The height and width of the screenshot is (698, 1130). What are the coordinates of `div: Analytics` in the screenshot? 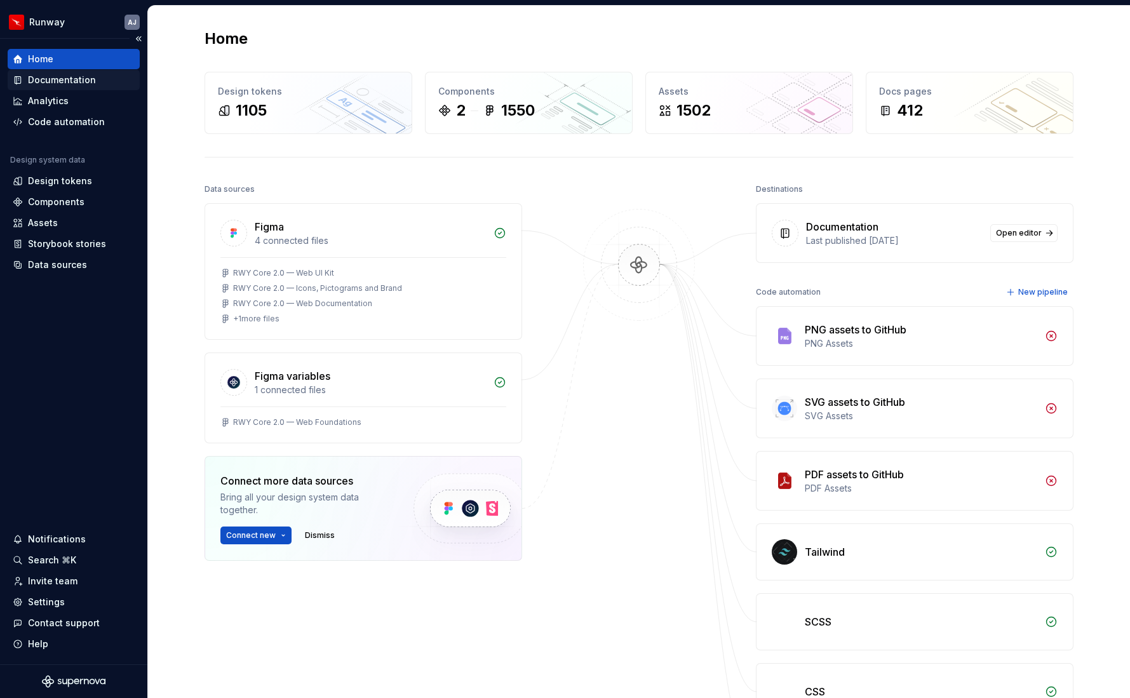 It's located at (48, 101).